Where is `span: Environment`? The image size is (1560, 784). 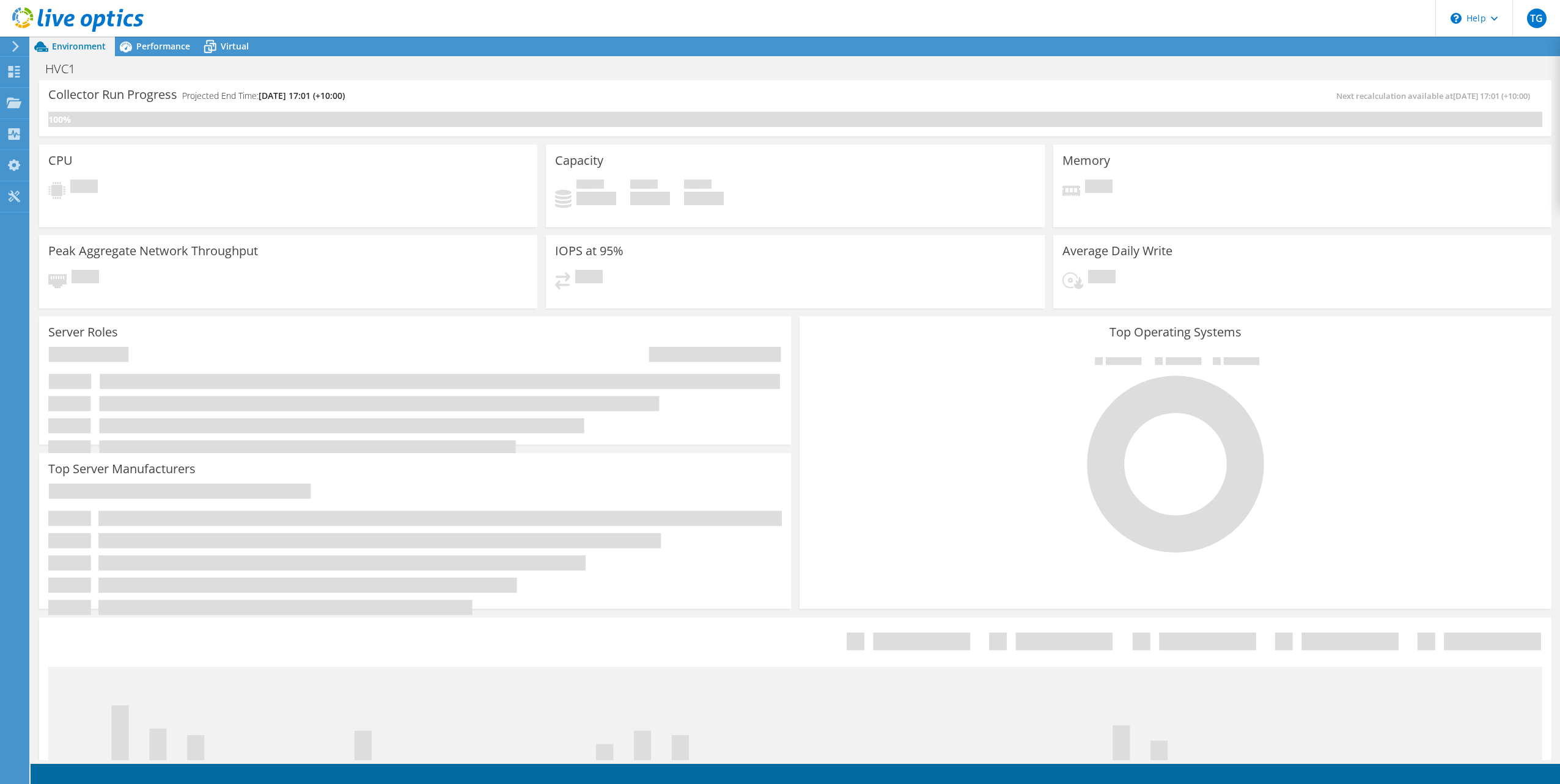
span: Environment is located at coordinates (79, 46).